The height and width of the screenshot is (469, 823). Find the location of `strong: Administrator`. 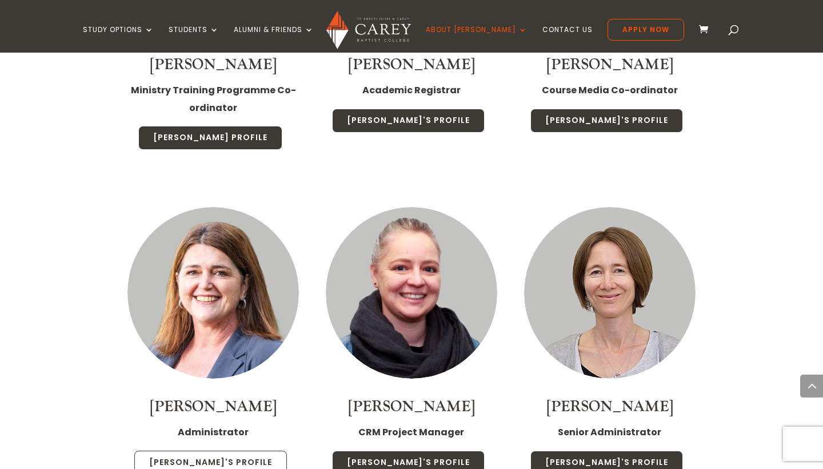

strong: Administrator is located at coordinates (213, 432).